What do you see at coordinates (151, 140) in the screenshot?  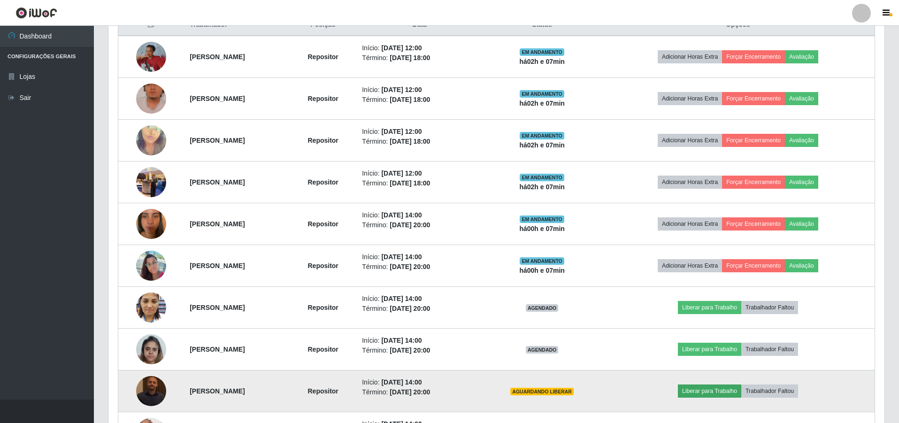 I see `img: 1754928869787.jpeg` at bounding box center [151, 140].